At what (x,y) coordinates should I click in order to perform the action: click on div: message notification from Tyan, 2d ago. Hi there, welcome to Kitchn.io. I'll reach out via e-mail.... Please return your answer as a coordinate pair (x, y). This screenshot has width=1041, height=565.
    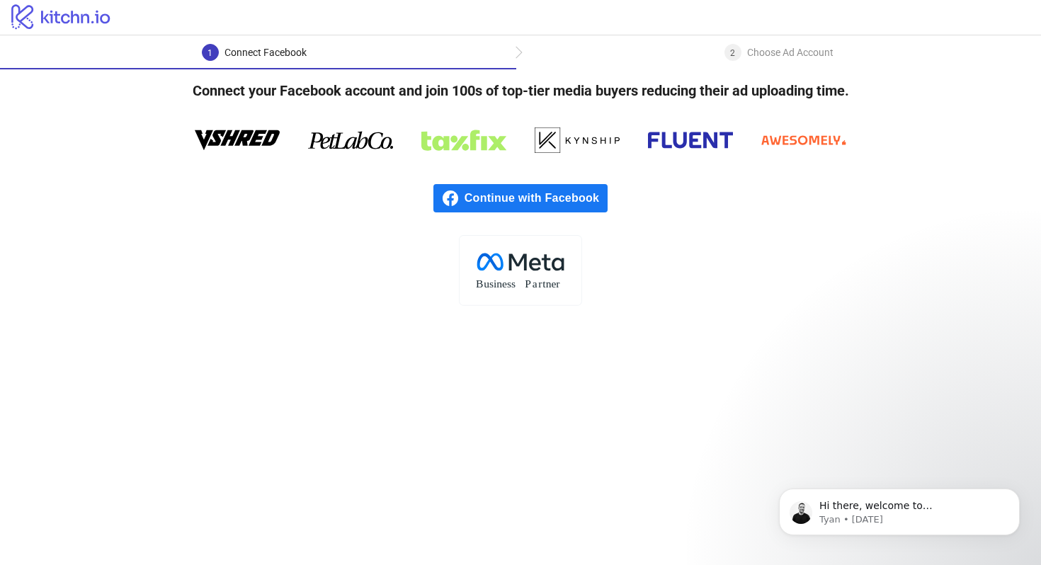
    Looking at the image, I should click on (142, 53).